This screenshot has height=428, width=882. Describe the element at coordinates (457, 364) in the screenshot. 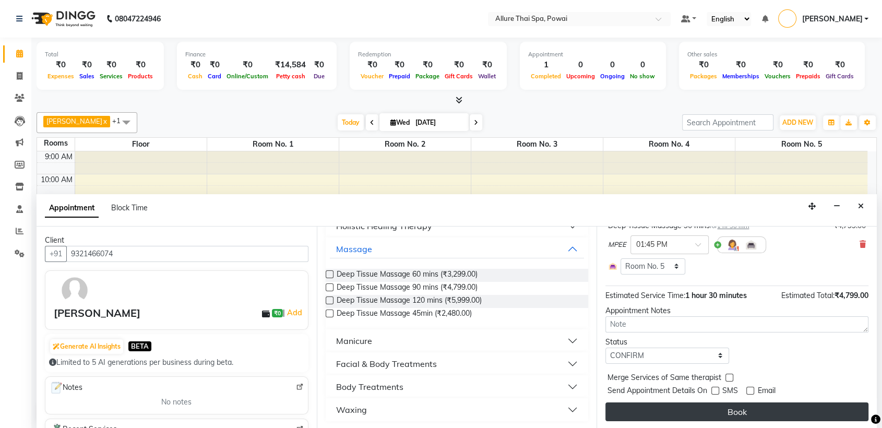

I see `button: Facial & Body Treatments` at that location.